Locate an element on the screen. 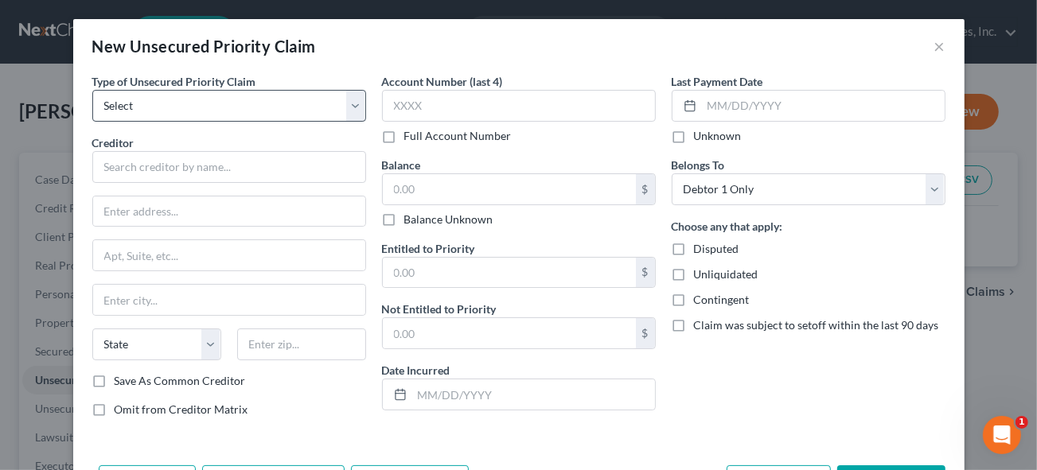 The height and width of the screenshot is (470, 1037). input: Search creditor by name... is located at coordinates (229, 167).